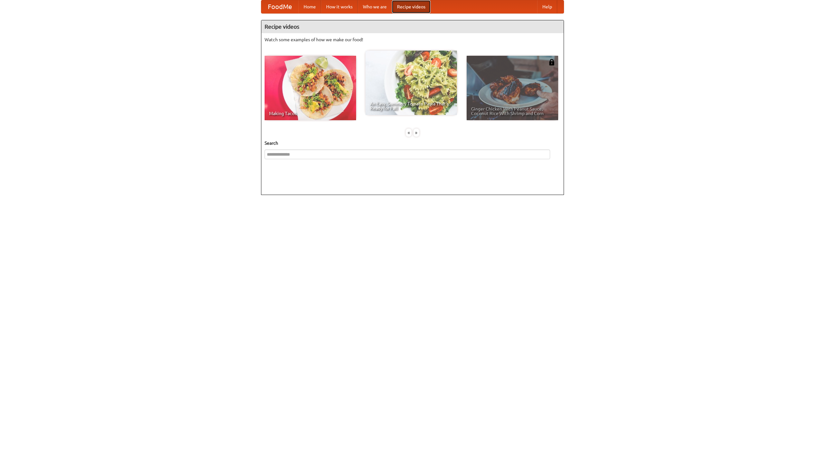 The width and height of the screenshot is (825, 456). What do you see at coordinates (411, 106) in the screenshot?
I see `span: An Easy, Summery Tomato Pasta That's Ready for Fall` at bounding box center [411, 106].